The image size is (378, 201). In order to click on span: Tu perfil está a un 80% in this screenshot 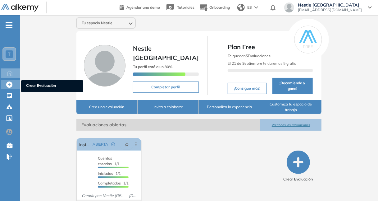, I will do `click(152, 66)`.